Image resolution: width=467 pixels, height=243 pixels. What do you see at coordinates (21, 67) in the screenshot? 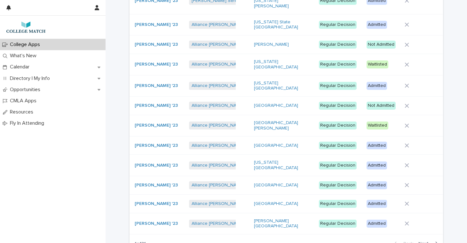
I see `p: Calendar` at bounding box center [21, 67].